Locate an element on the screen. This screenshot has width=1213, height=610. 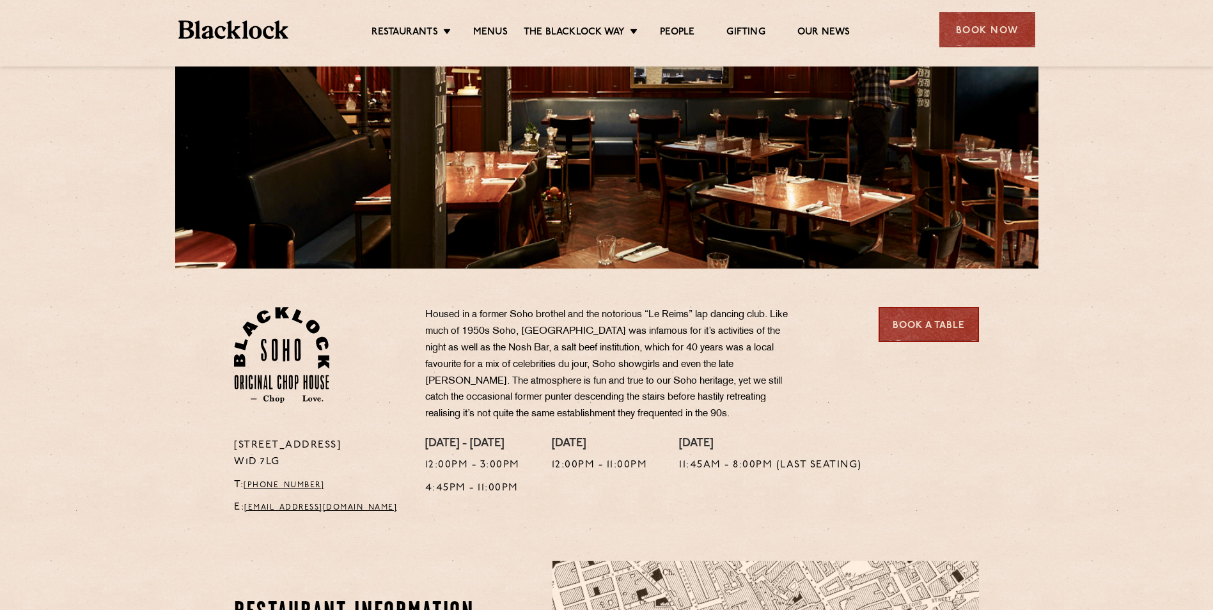
a: Restaurants is located at coordinates (405, 33).